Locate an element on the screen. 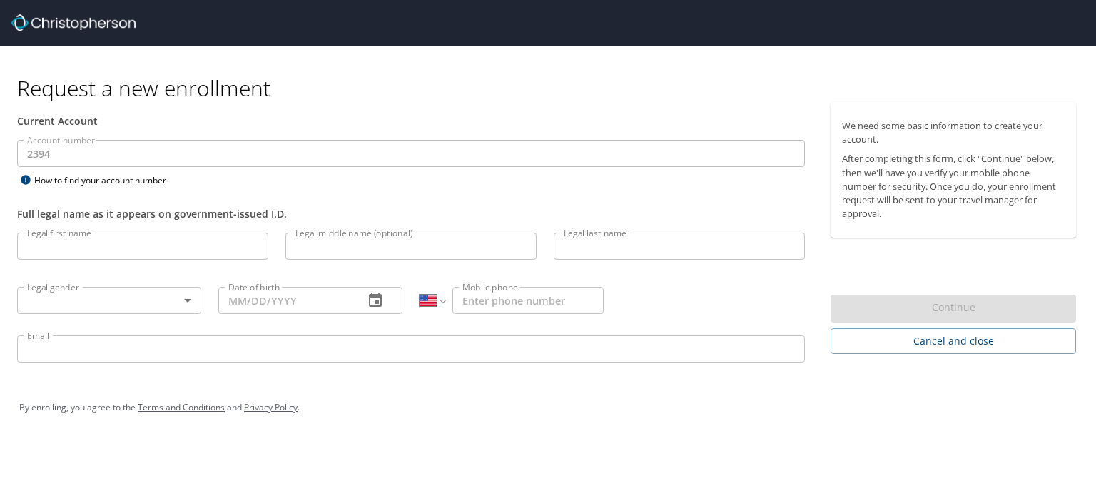 Image resolution: width=1096 pixels, height=496 pixels. div: How to find your account number is located at coordinates (106, 180).